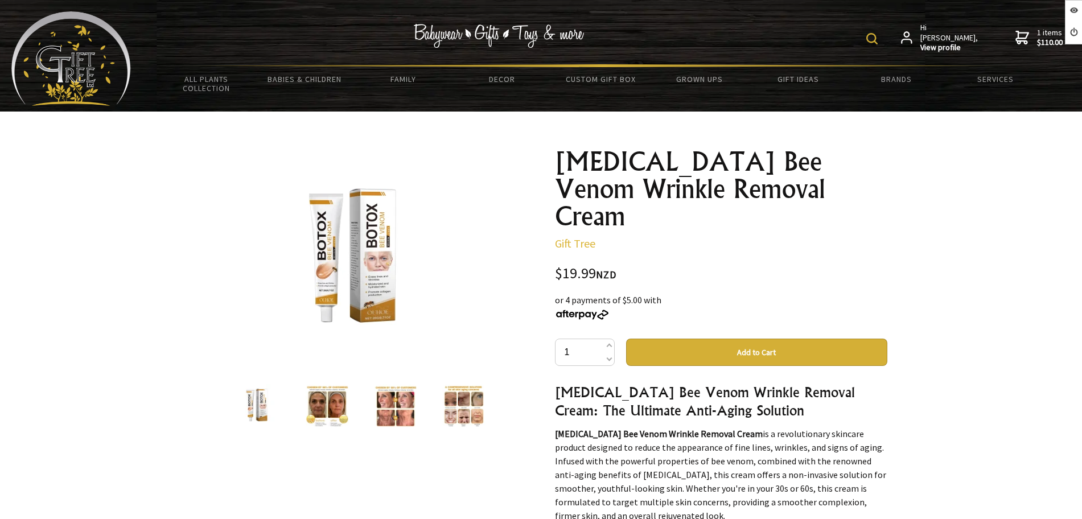 This screenshot has height=519, width=1082. I want to click on a: Babies & Children, so click(305, 79).